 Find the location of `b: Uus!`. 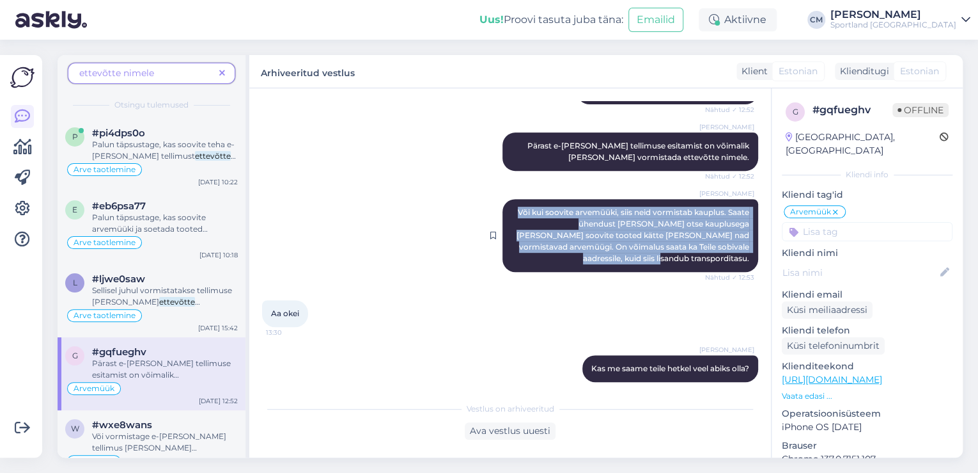

b: Uus! is located at coordinates (492, 19).